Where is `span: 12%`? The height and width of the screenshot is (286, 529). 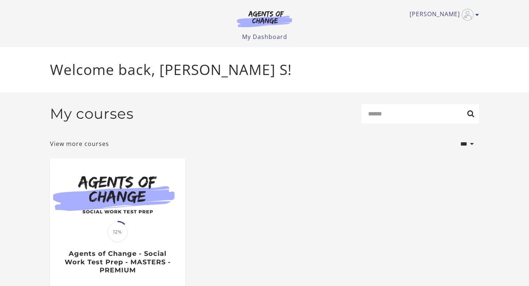 span: 12% is located at coordinates (117, 232).